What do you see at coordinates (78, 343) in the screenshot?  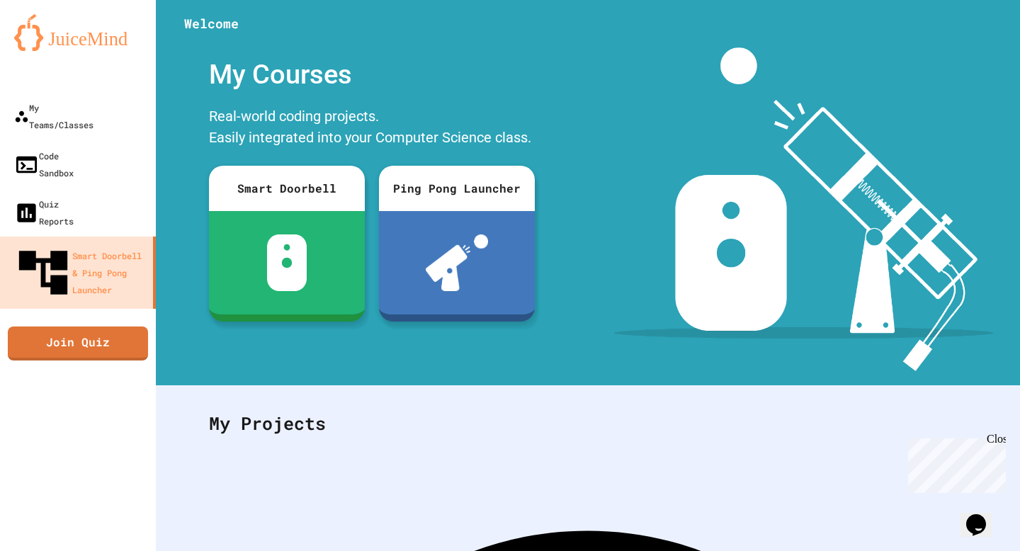 I see `a: Join Quiz` at bounding box center [78, 343].